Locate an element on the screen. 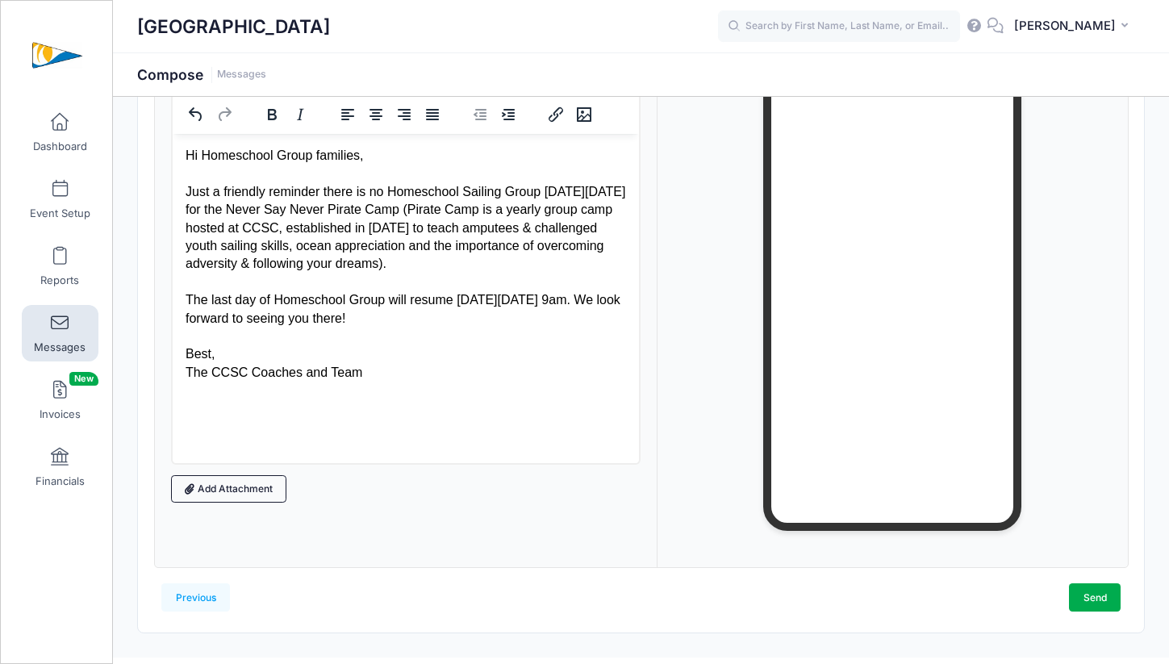 The height and width of the screenshot is (664, 1169). a: InvoicesNew is located at coordinates (60, 400).